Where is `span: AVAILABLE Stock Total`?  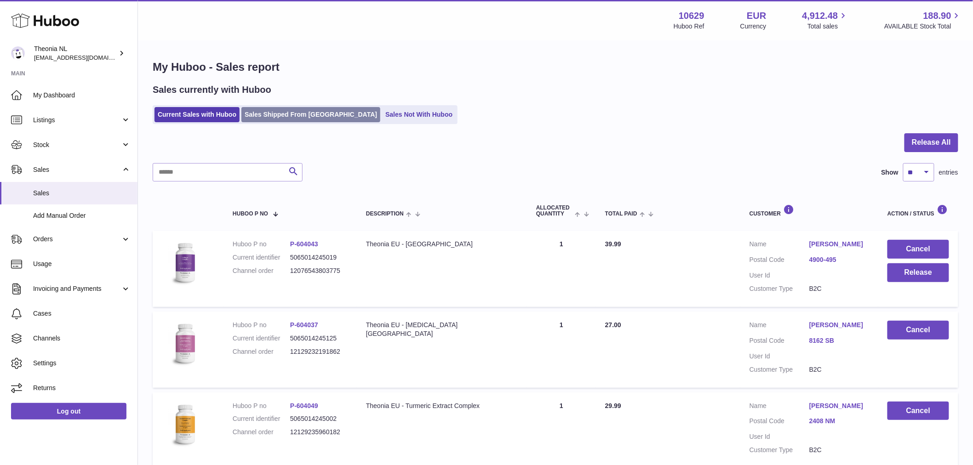
span: AVAILABLE Stock Total is located at coordinates (923, 26).